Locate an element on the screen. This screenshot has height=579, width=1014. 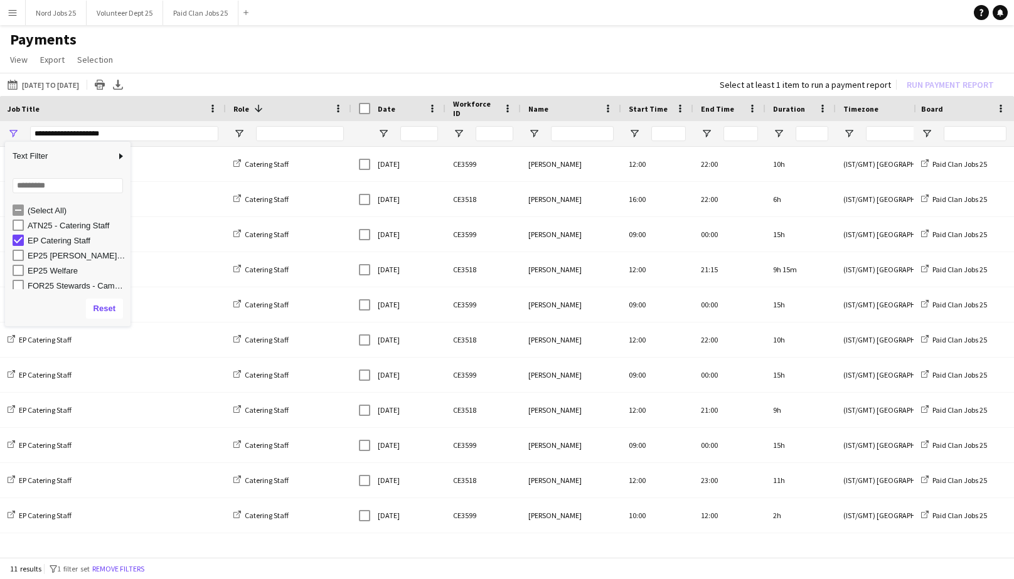
input: Timezone Filter Input is located at coordinates (897, 134).